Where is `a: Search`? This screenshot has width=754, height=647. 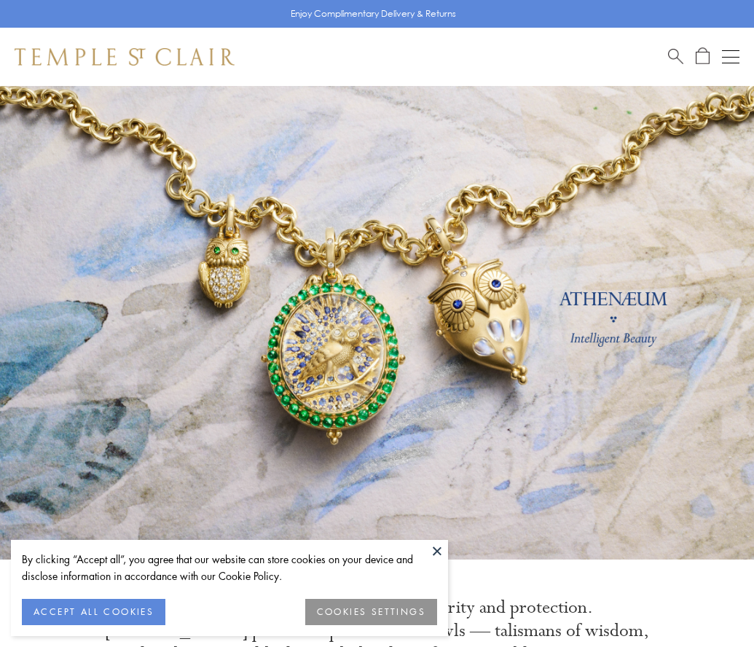
a: Search is located at coordinates (675, 56).